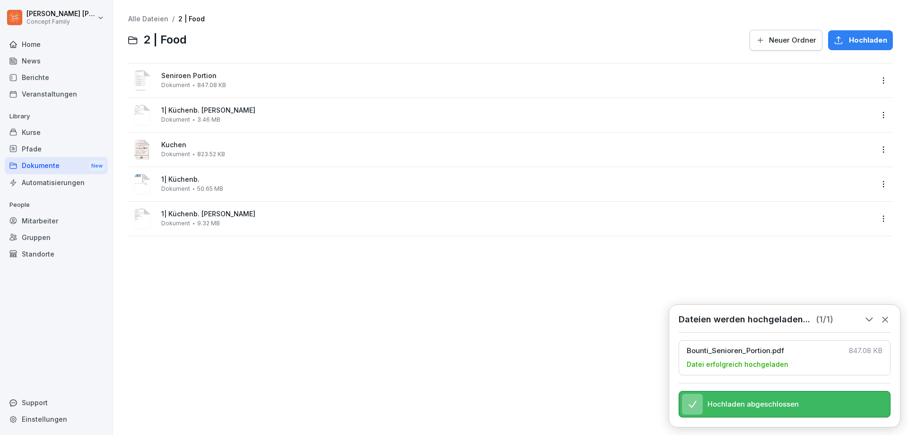 The image size is (908, 435). I want to click on a: News, so click(56, 61).